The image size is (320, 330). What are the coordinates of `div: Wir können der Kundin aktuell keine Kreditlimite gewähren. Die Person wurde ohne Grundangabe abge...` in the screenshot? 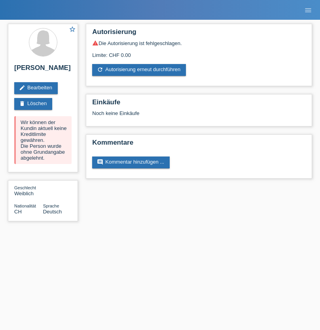 It's located at (43, 140).